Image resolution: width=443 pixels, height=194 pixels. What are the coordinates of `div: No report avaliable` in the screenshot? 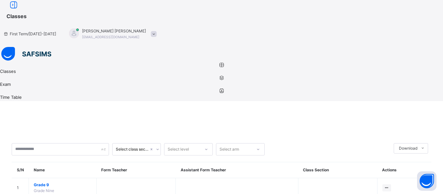 It's located at (222, 144).